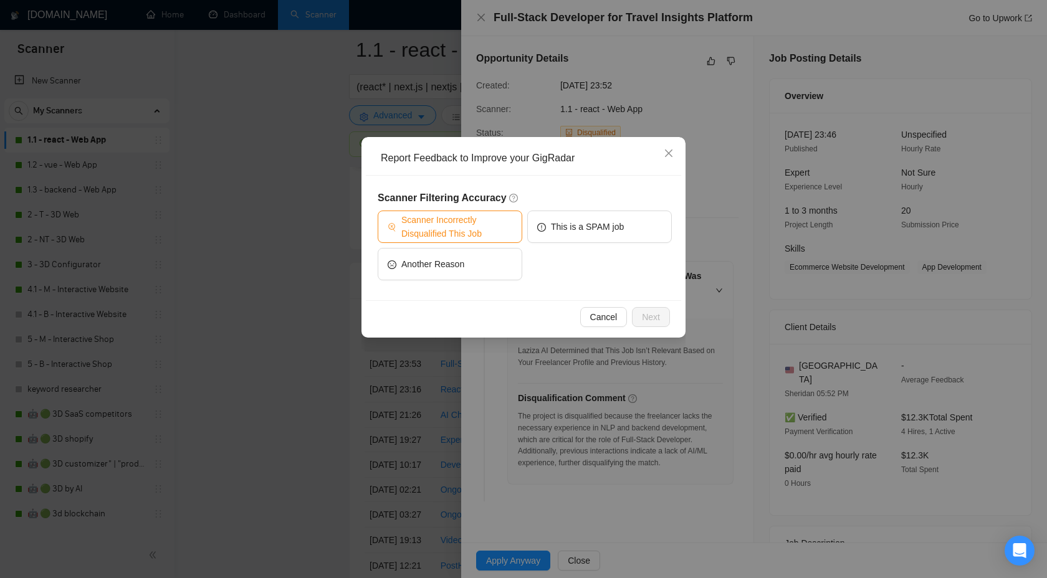 The height and width of the screenshot is (578, 1047). What do you see at coordinates (587, 227) in the screenshot?
I see `span: This is a SPAM job` at bounding box center [587, 227].